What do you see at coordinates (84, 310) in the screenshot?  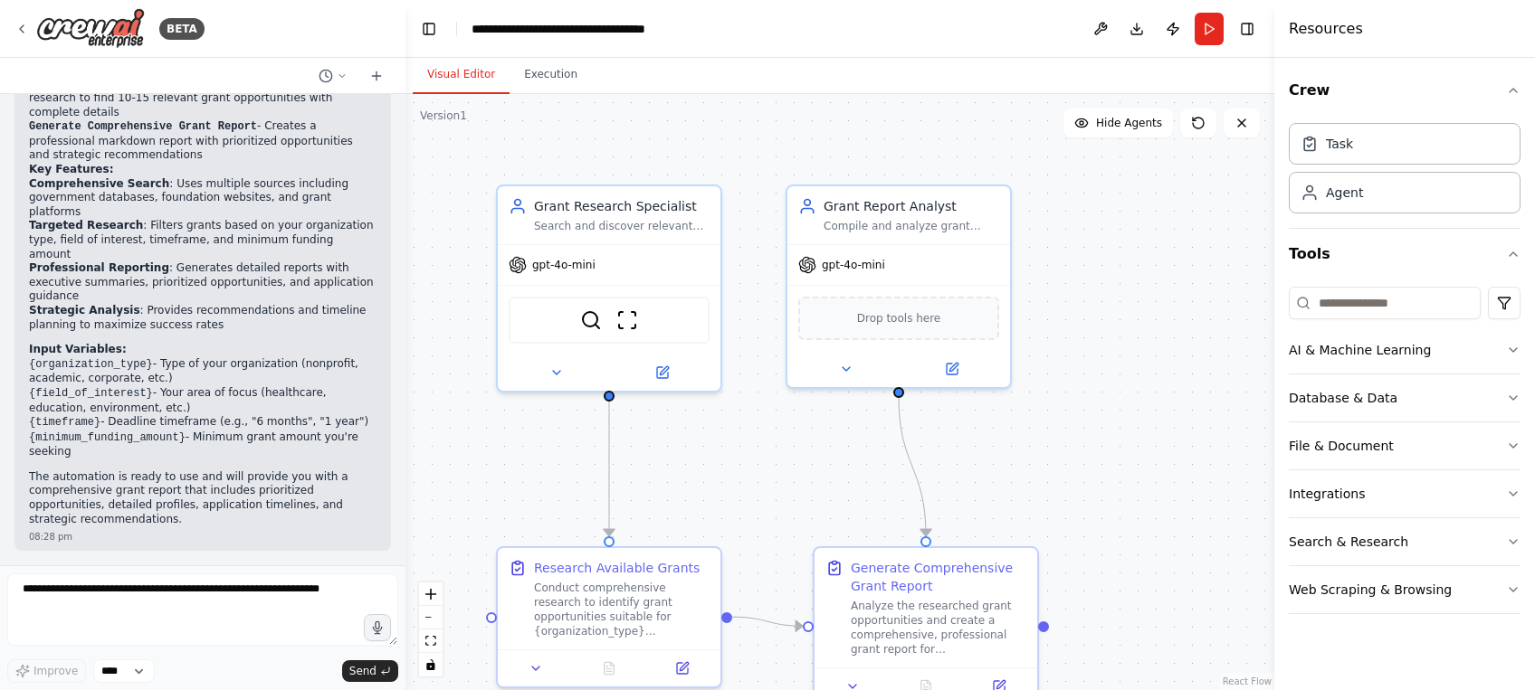 I see `strong: Strategic Analysis` at bounding box center [84, 310].